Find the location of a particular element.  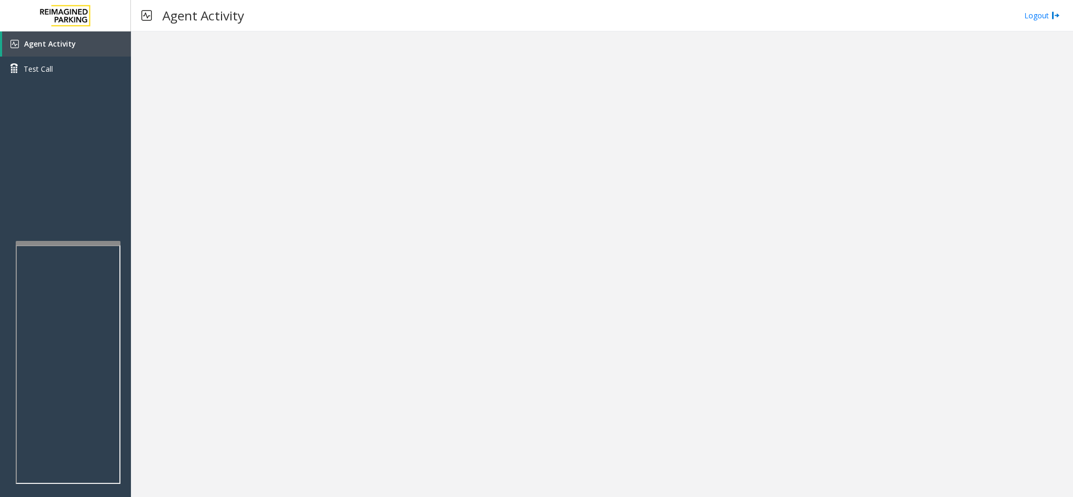

img: 'icon' is located at coordinates (15, 44).